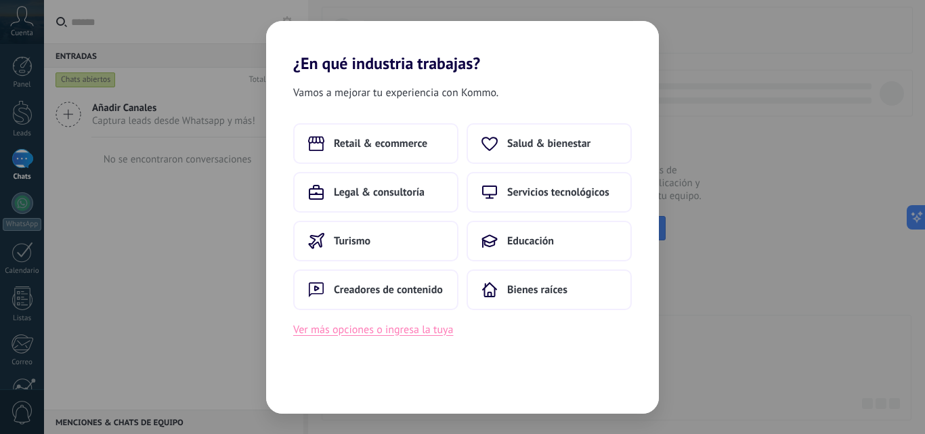 The image size is (925, 434). Describe the element at coordinates (352, 241) in the screenshot. I see `span: Turismo` at that location.